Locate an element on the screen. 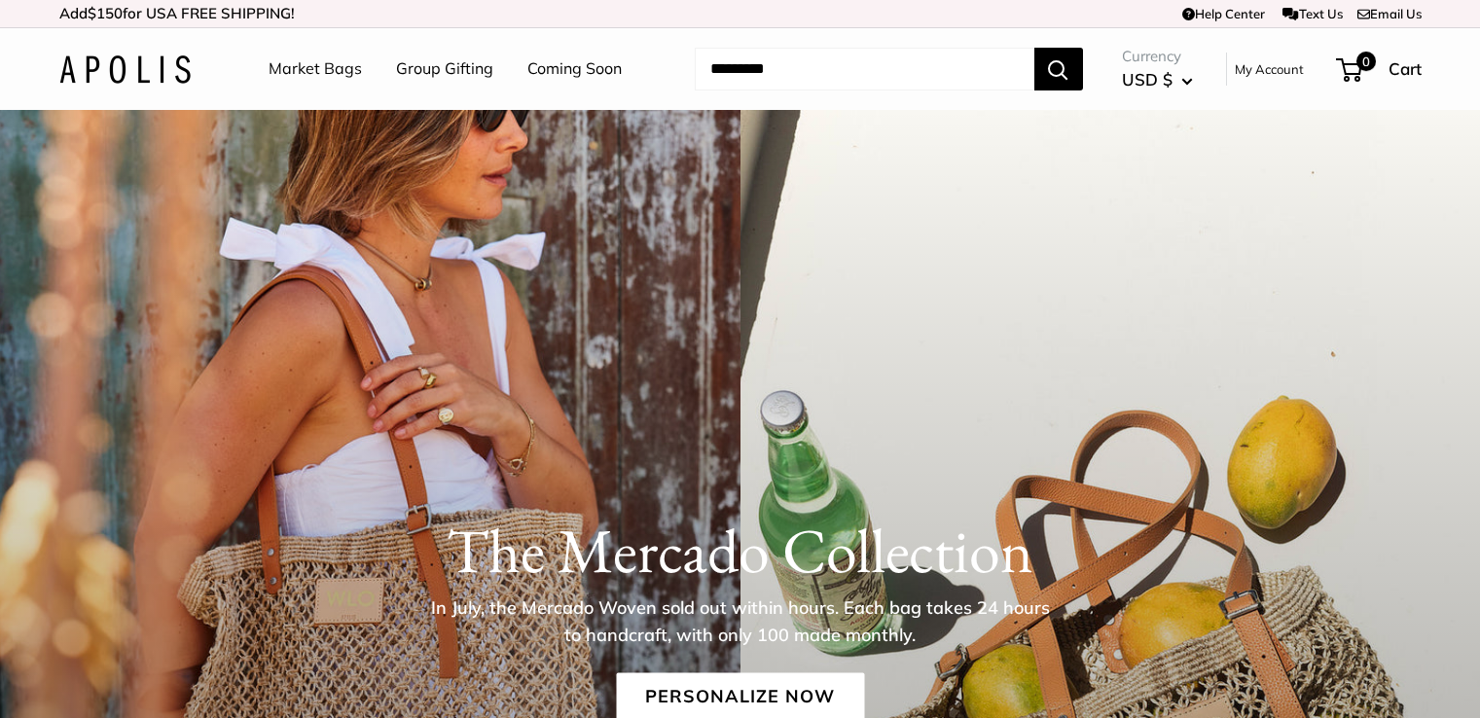 The width and height of the screenshot is (1480, 718). span: $150 is located at coordinates (105, 13).